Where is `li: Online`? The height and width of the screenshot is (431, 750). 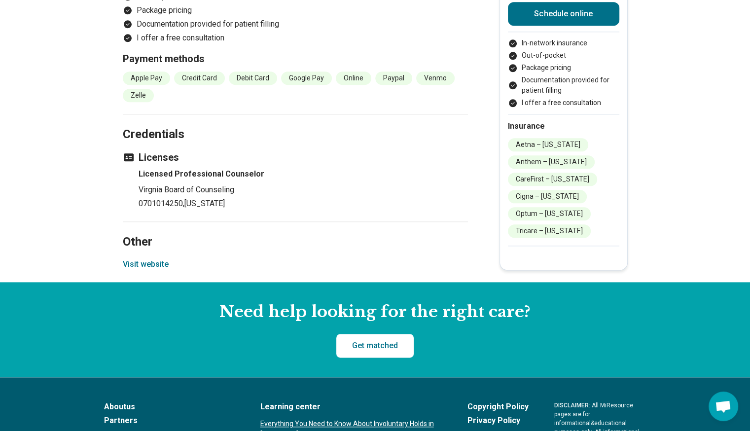
li: Online is located at coordinates (353, 78).